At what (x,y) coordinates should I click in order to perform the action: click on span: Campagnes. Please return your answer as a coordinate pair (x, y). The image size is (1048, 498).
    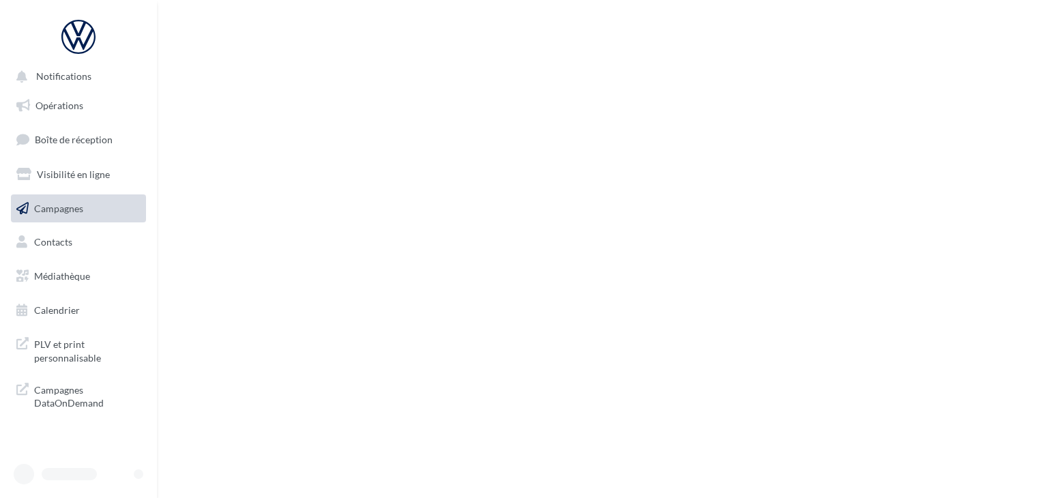
    Looking at the image, I should click on (59, 207).